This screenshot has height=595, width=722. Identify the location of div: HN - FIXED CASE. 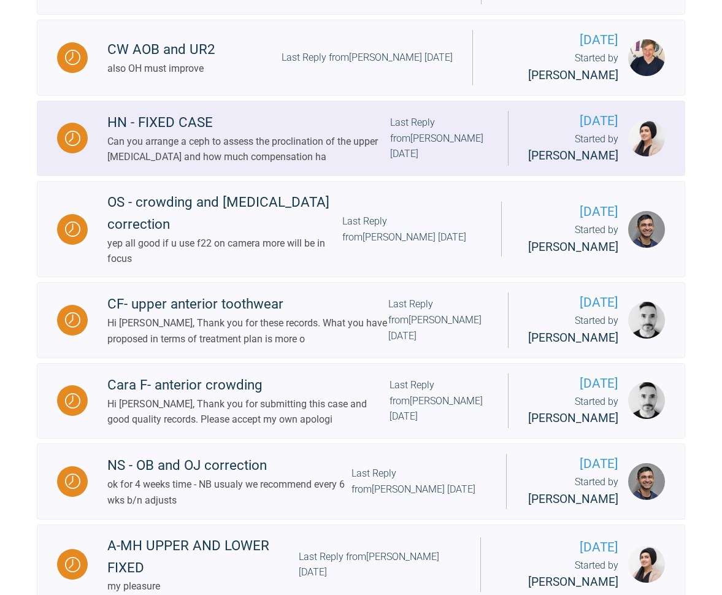
(249, 123).